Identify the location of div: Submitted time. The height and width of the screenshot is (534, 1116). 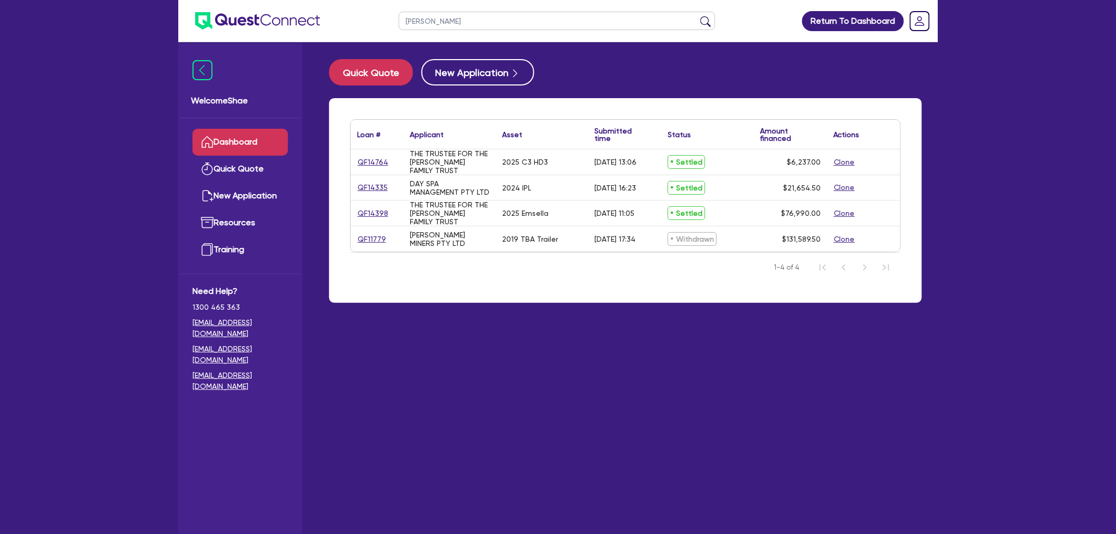
(620, 135).